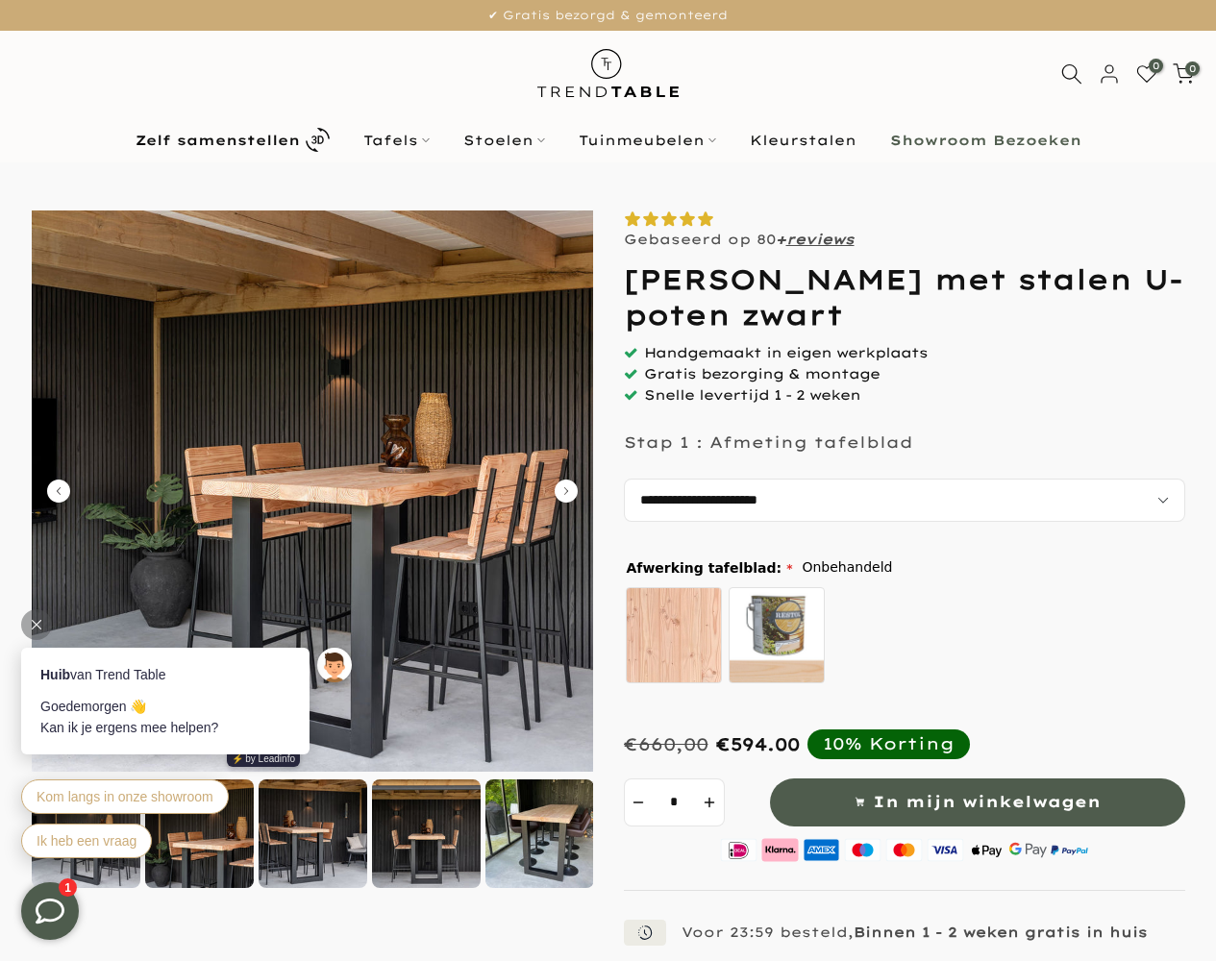  What do you see at coordinates (163, 161) in the screenshot?
I see `div: Goedemorgen 👋 Kan ik je ergens mee helpen?` at bounding box center [163, 161].